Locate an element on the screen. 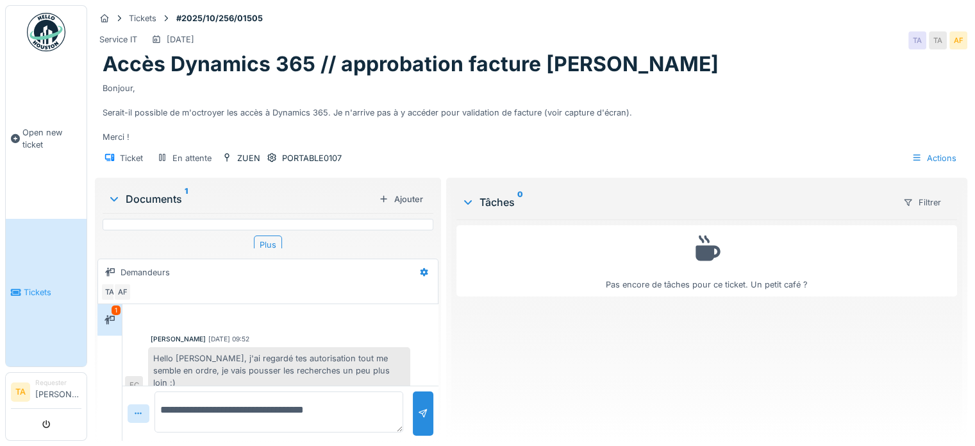  li: TA is located at coordinates (21, 392).